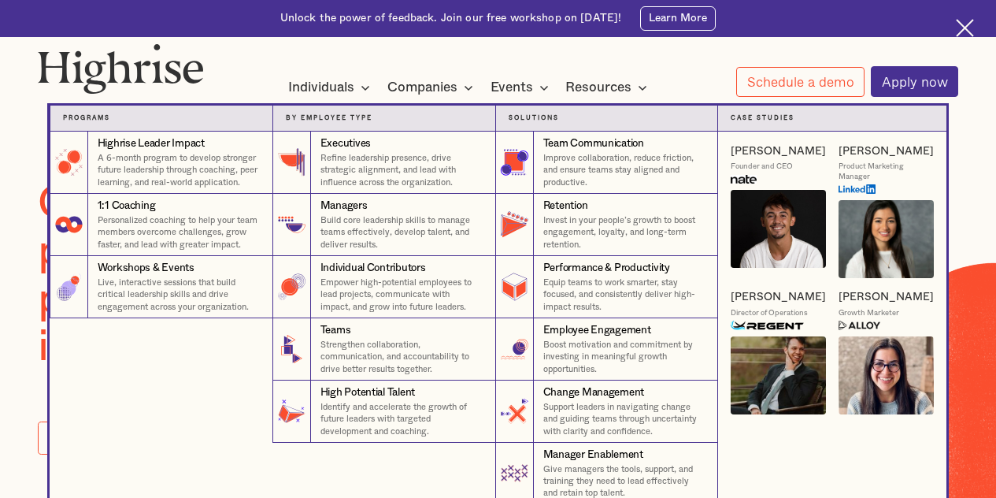 This screenshot has width=996, height=498. What do you see at coordinates (869, 313) in the screenshot?
I see `div: Growth Marketer` at bounding box center [869, 313].